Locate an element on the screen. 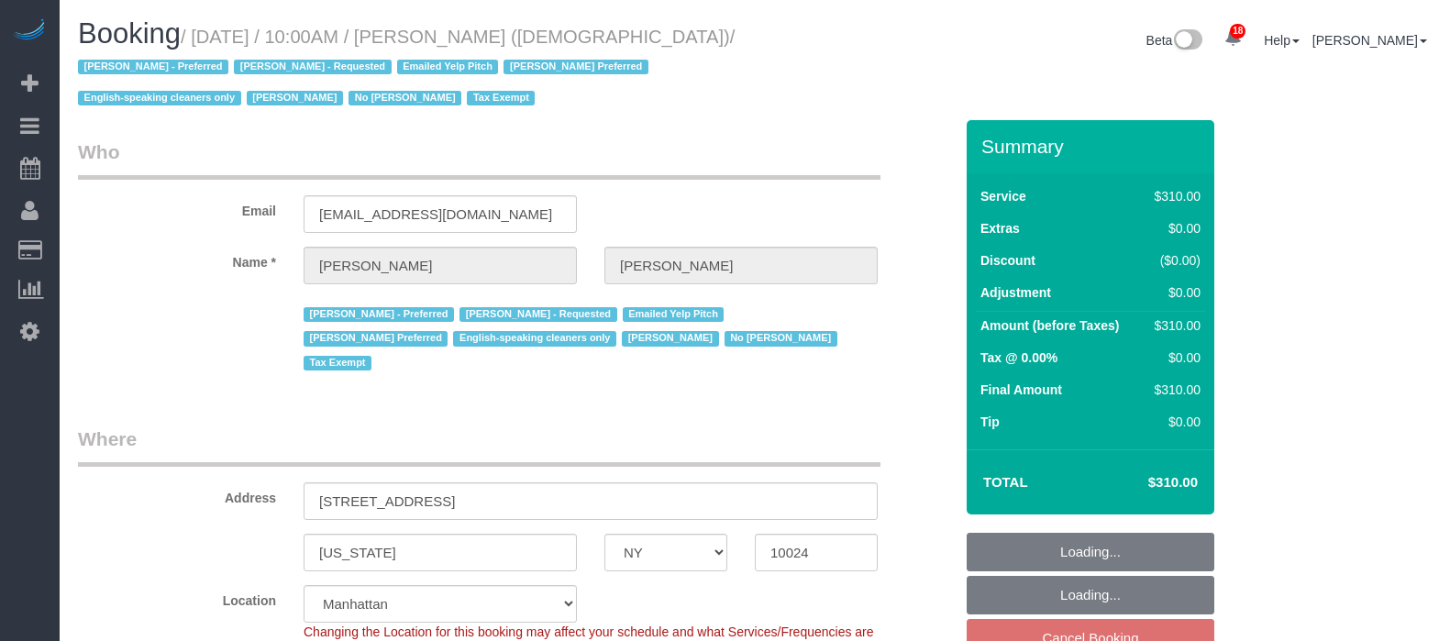 The image size is (1450, 641). img: New interface is located at coordinates (1187, 41).